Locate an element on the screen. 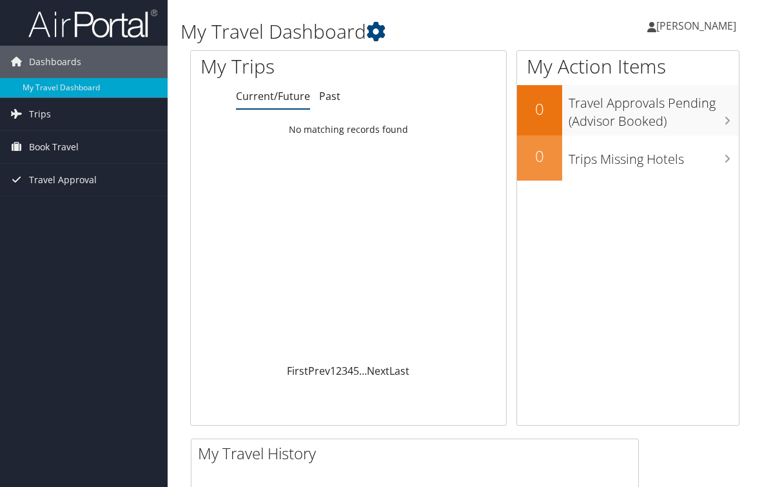 This screenshot has width=762, height=487. a: 4 is located at coordinates (350, 371).